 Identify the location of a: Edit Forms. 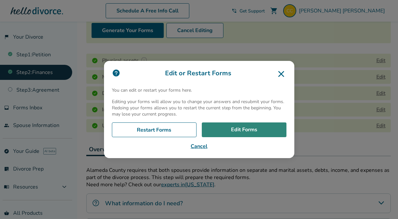
(244, 130).